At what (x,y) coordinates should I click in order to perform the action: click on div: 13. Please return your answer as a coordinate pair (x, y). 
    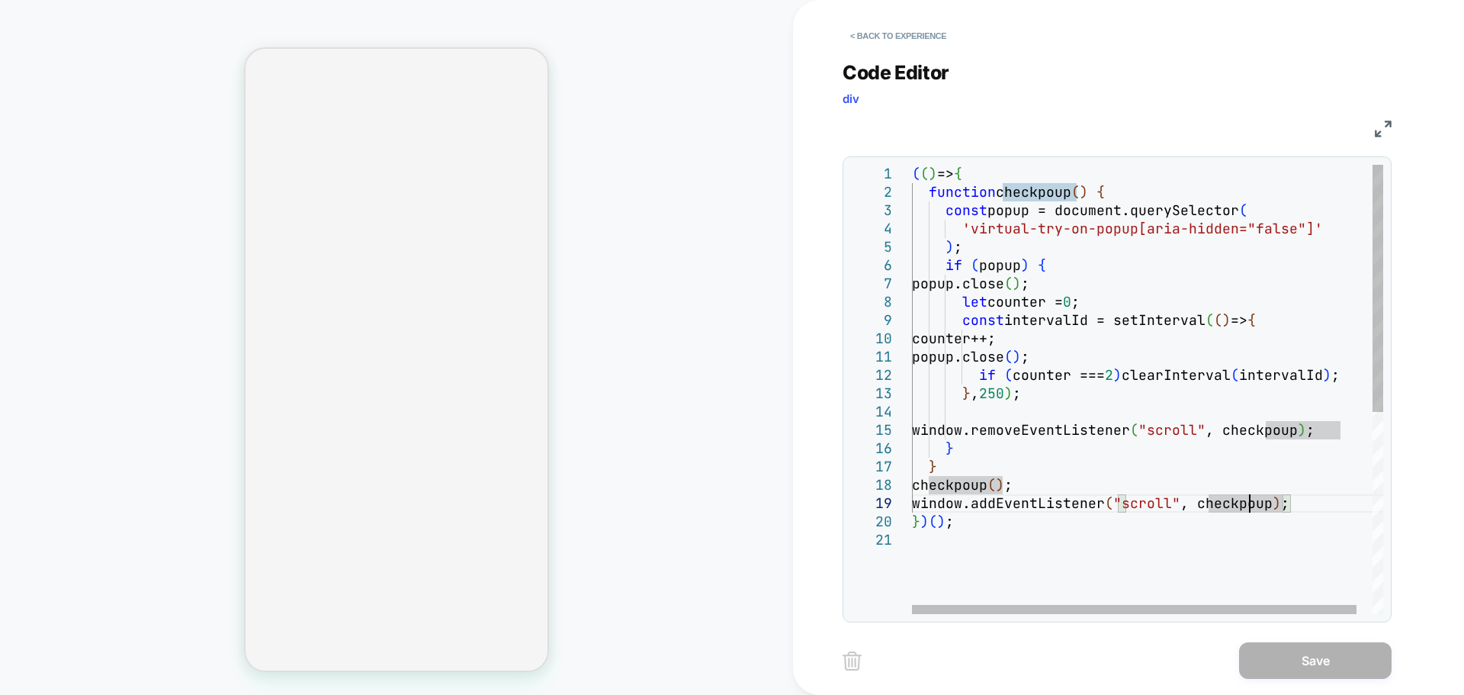
    Looking at the image, I should click on (872, 393).